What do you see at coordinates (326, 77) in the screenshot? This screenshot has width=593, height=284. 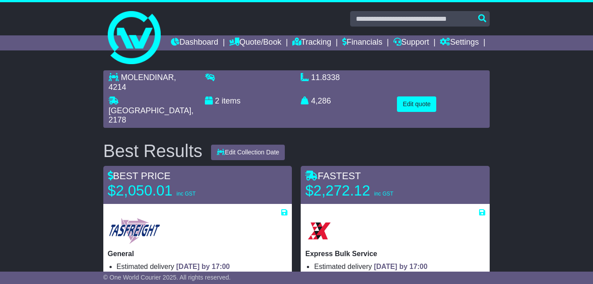 I see `span: 11.8338` at bounding box center [326, 77].